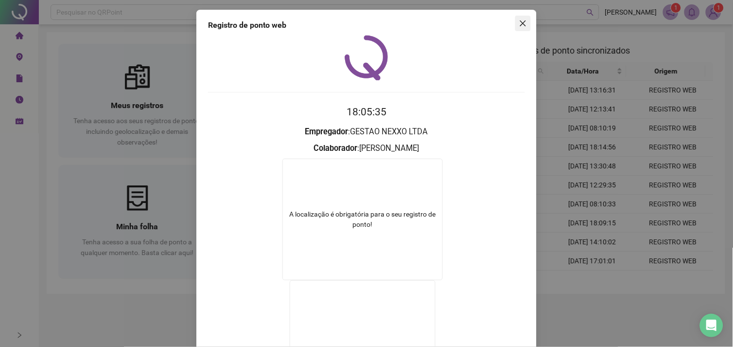 This screenshot has width=733, height=347. Describe the element at coordinates (367, 25) in the screenshot. I see `div: Registro de ponto web` at that location.